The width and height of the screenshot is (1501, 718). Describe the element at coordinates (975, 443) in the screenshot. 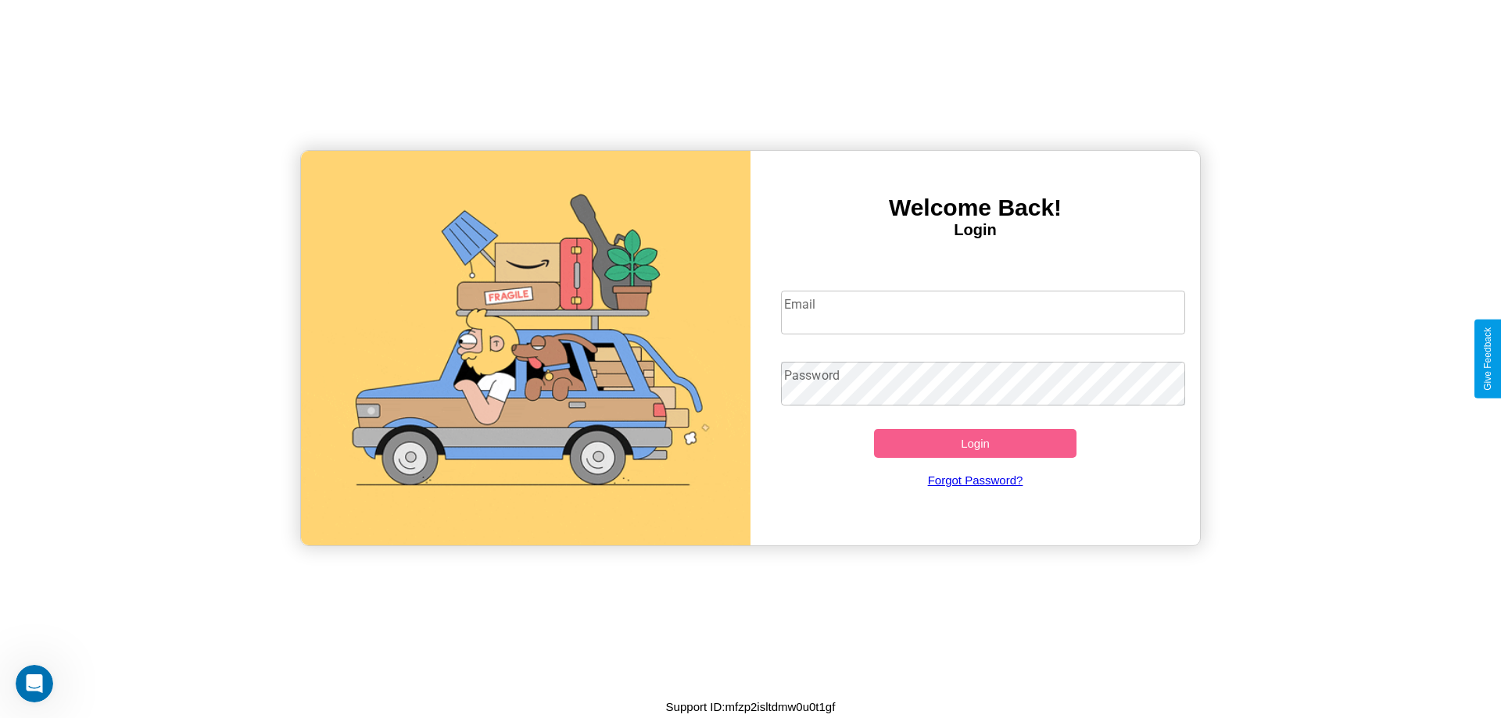

I see `button: Login` at that location.